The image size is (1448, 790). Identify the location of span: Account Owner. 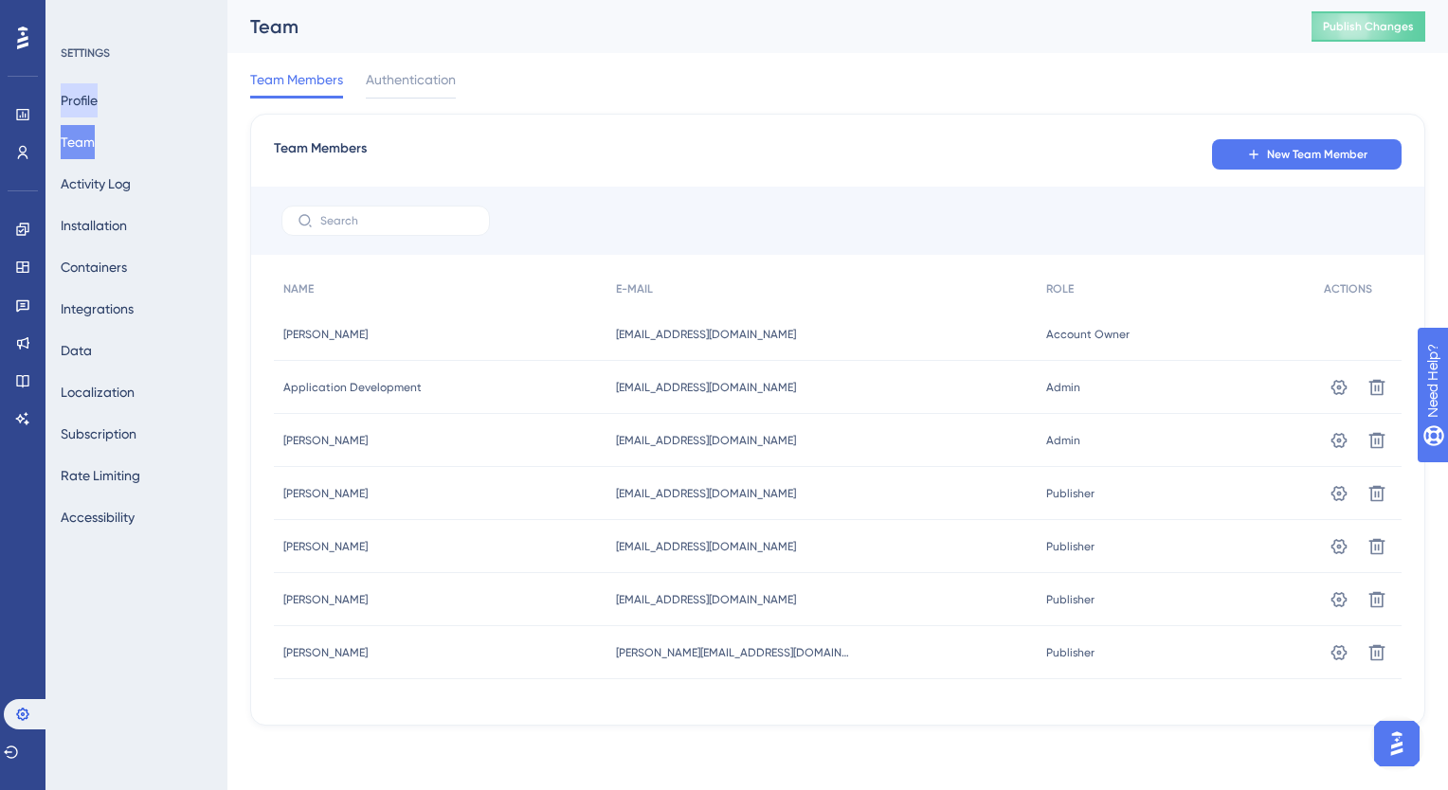
(1088, 334).